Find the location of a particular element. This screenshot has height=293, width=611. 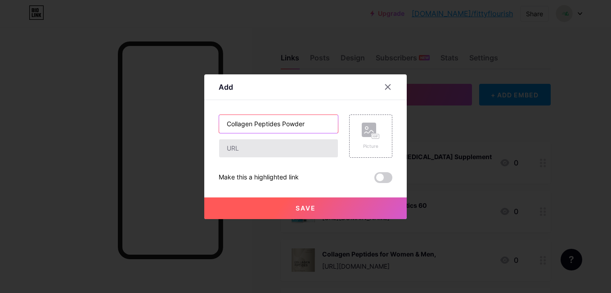

button: Save is located at coordinates (306, 208).